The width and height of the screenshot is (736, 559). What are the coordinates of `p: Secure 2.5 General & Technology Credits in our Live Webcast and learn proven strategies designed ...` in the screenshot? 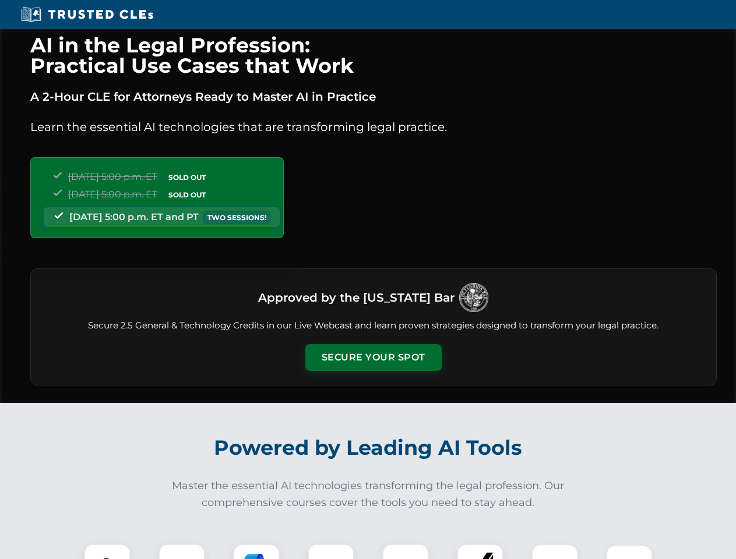 It's located at (373, 326).